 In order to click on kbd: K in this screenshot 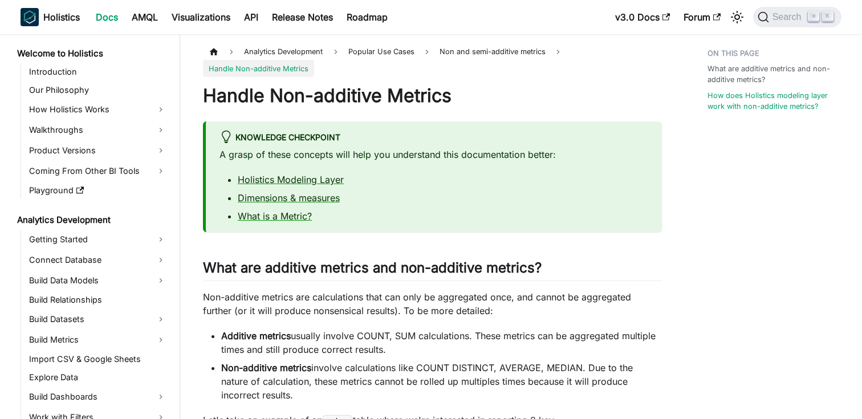, I will do `click(828, 17)`.